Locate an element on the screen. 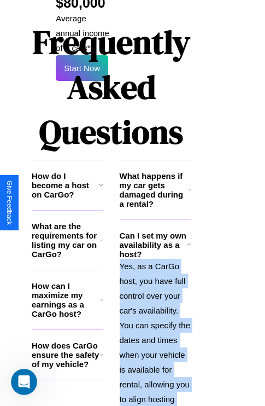 This screenshot has height=406, width=265. h3: What happens if my car gets damaged during a rental? is located at coordinates (154, 190).